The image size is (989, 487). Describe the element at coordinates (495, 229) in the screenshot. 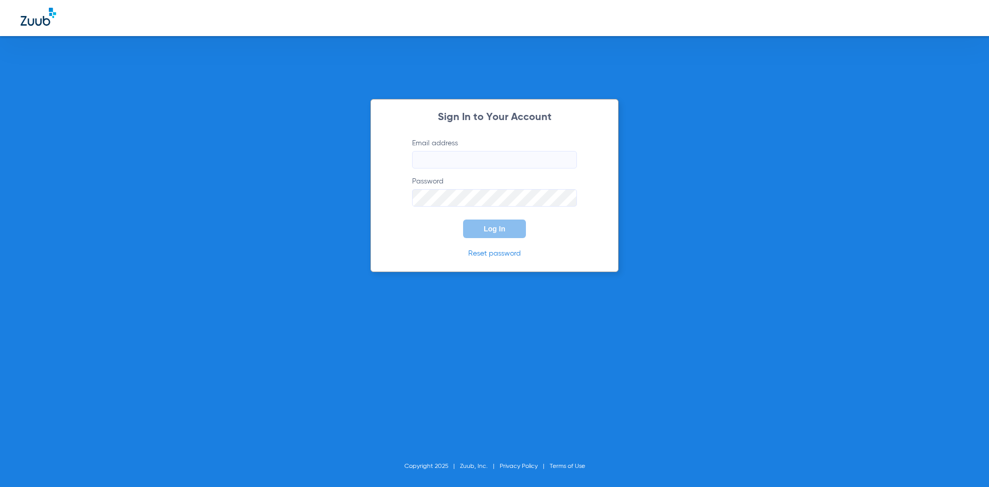

I see `span: Log In` at that location.